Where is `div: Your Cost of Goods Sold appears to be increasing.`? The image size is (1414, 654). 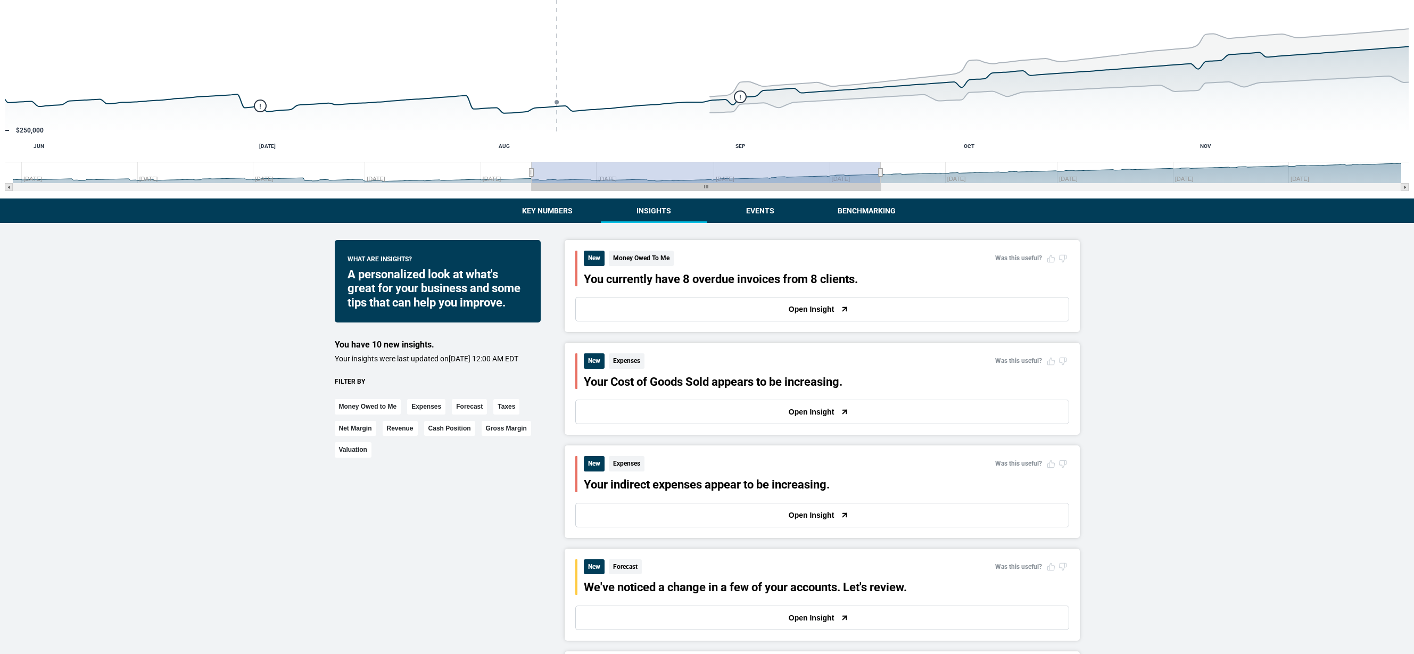
div: Your Cost of Goods Sold appears to be increasing. is located at coordinates (713, 382).